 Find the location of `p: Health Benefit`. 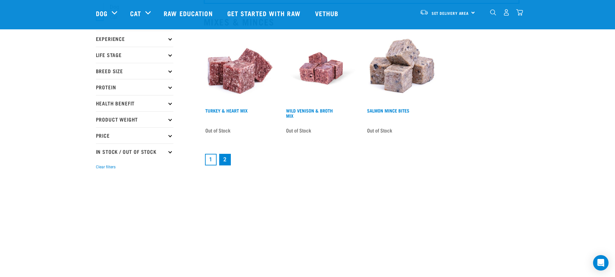

p: Health Benefit is located at coordinates (135, 103).